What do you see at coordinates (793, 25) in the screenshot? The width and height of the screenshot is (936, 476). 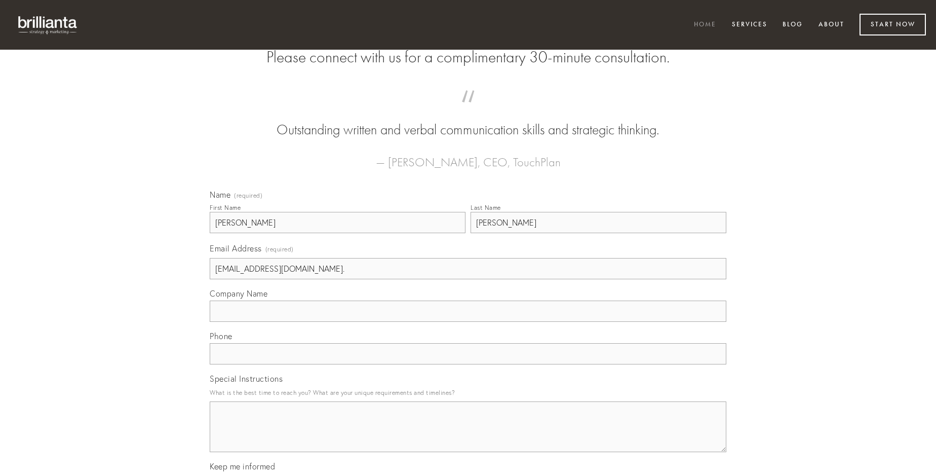 I see `a: Blog` at bounding box center [793, 25].